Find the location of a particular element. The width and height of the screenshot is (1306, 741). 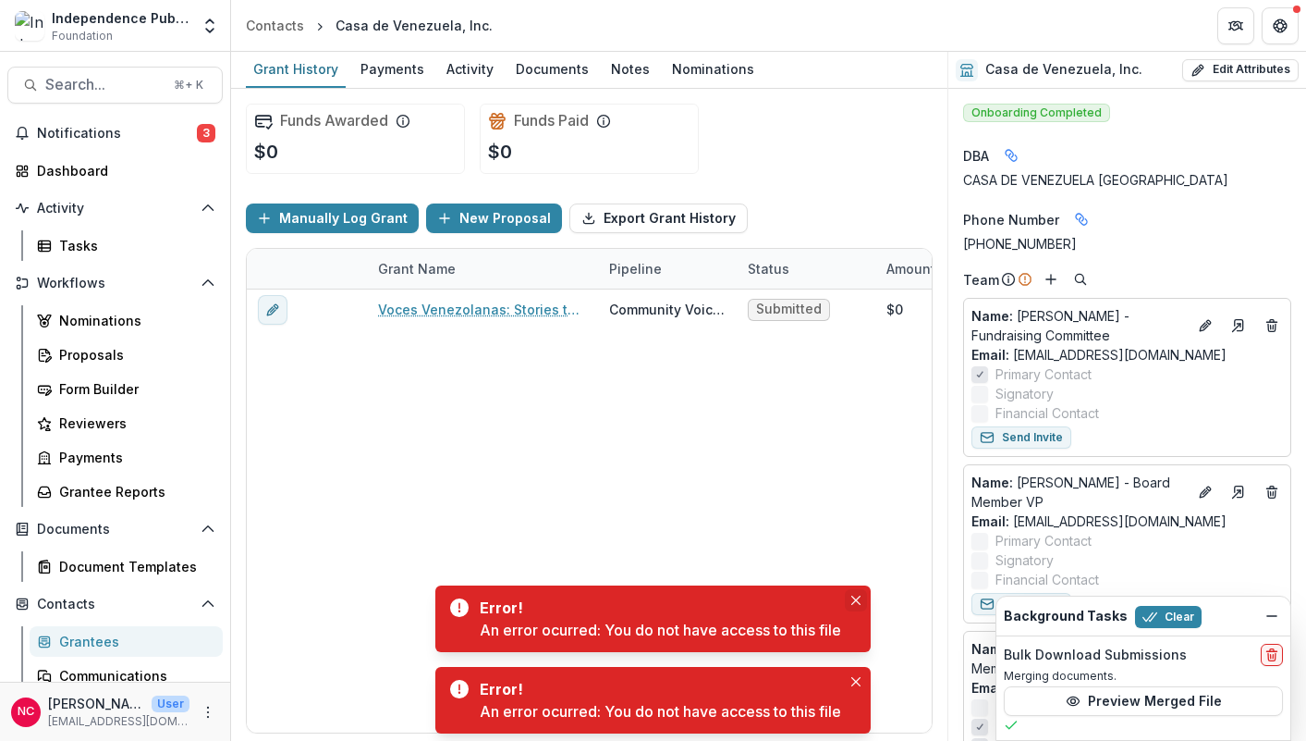

div: Communications is located at coordinates (133, 675).